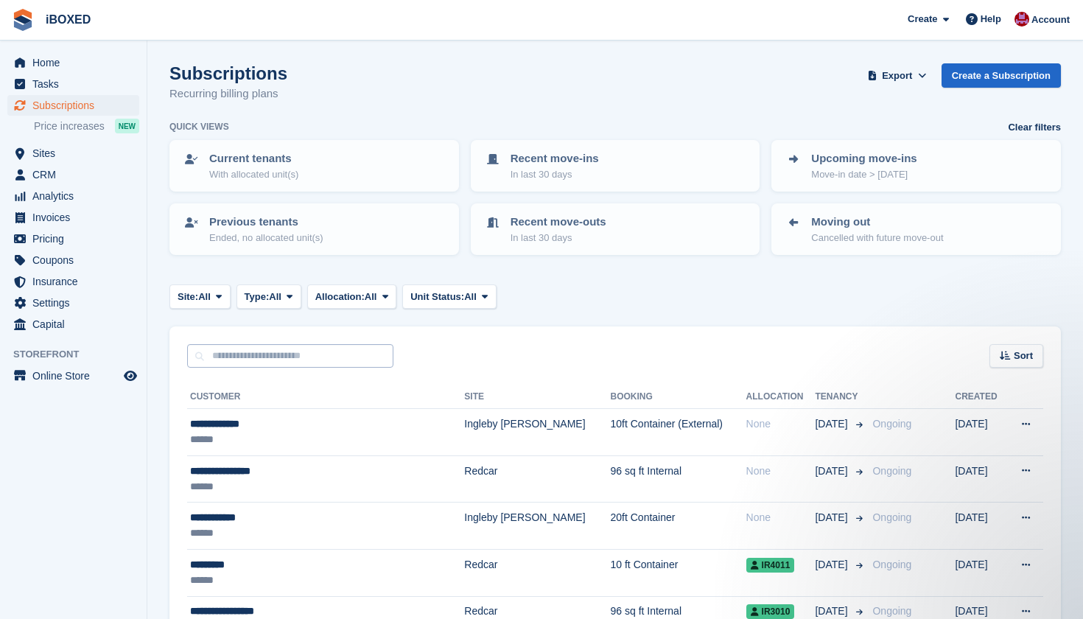  What do you see at coordinates (679, 397) in the screenshot?
I see `th: Booking` at bounding box center [679, 397].